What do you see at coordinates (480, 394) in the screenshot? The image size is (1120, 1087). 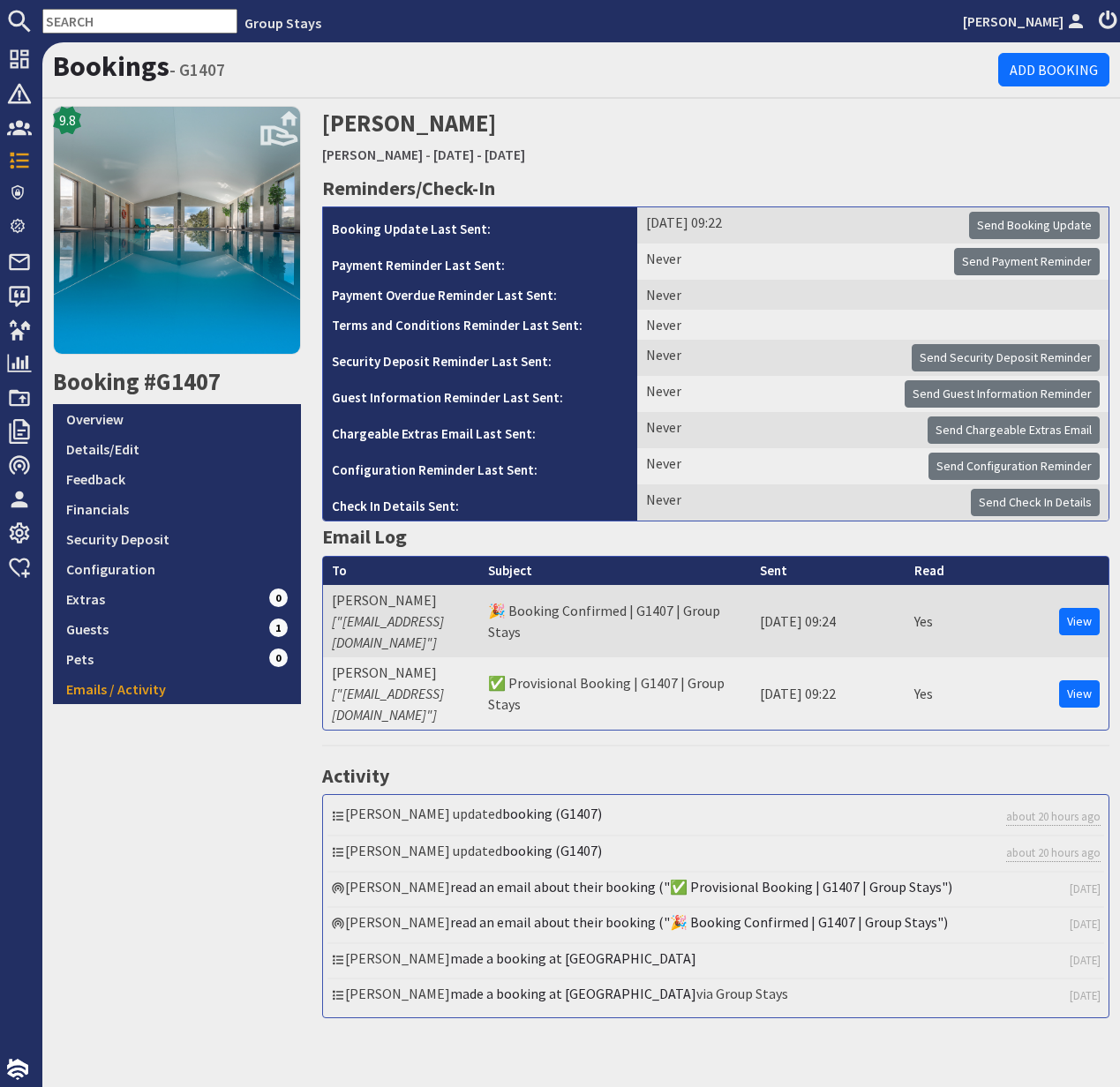 I see `th: Guest Information Reminder Last Sent:` at bounding box center [480, 394].